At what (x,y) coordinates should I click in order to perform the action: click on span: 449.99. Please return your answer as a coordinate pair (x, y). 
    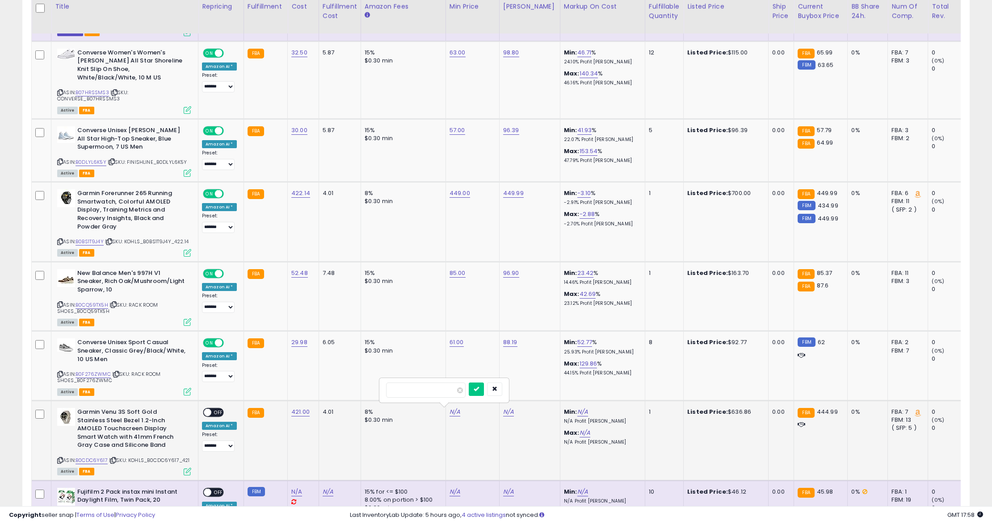
    Looking at the image, I should click on (827, 193).